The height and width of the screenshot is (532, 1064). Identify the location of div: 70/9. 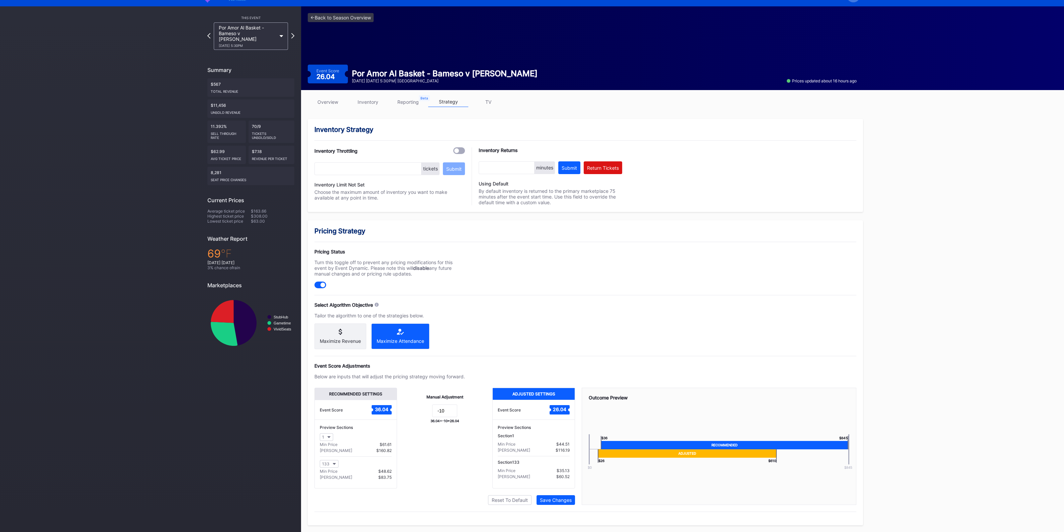
(272, 131).